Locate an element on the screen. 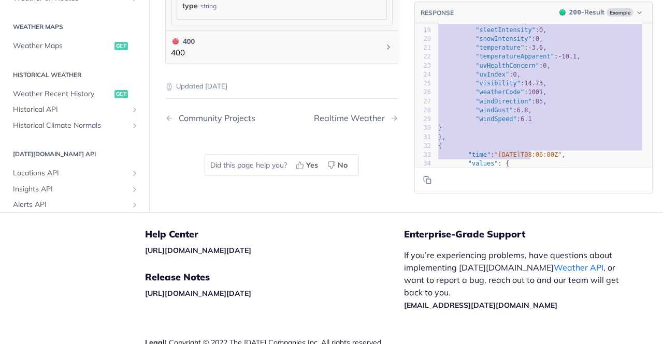 This screenshot has width=663, height=344. span: 10.1 is located at coordinates (569, 56).